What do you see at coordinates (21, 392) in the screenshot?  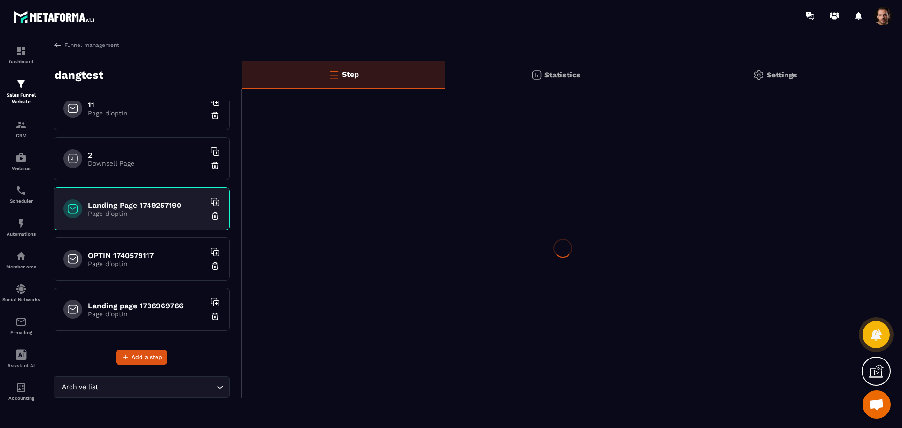 I see `a: accountantaccountantAccounting` at bounding box center [21, 392].